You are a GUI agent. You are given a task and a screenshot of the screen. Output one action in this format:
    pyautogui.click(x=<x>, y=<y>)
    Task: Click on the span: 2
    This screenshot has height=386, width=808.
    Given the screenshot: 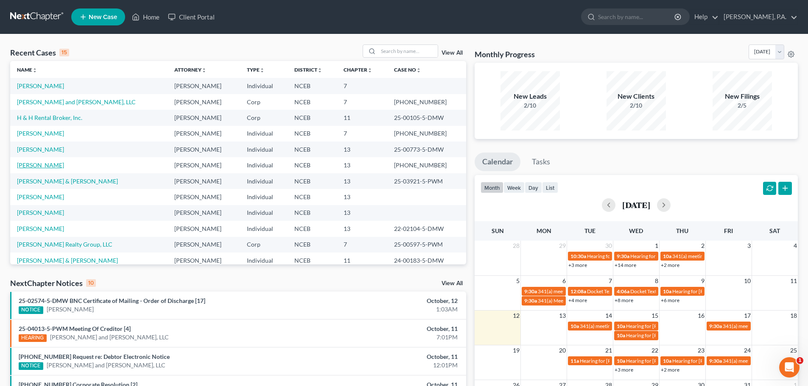 What is the action you would take?
    pyautogui.click(x=703, y=246)
    